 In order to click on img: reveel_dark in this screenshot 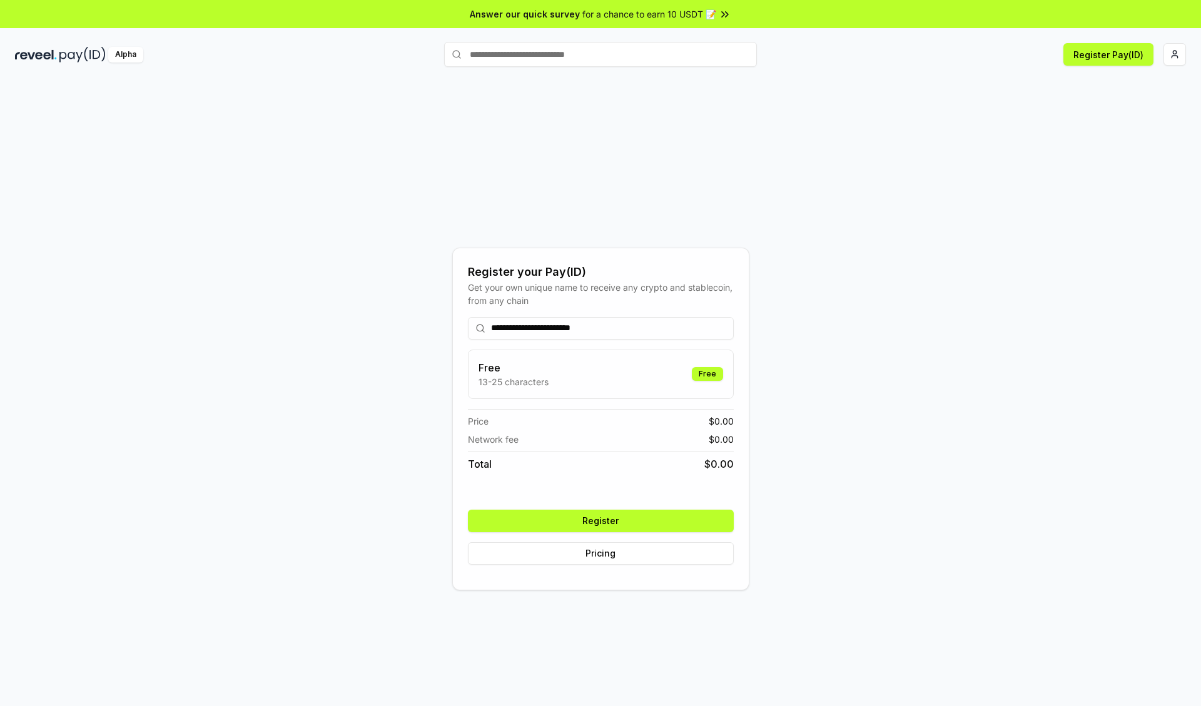, I will do `click(36, 54)`.